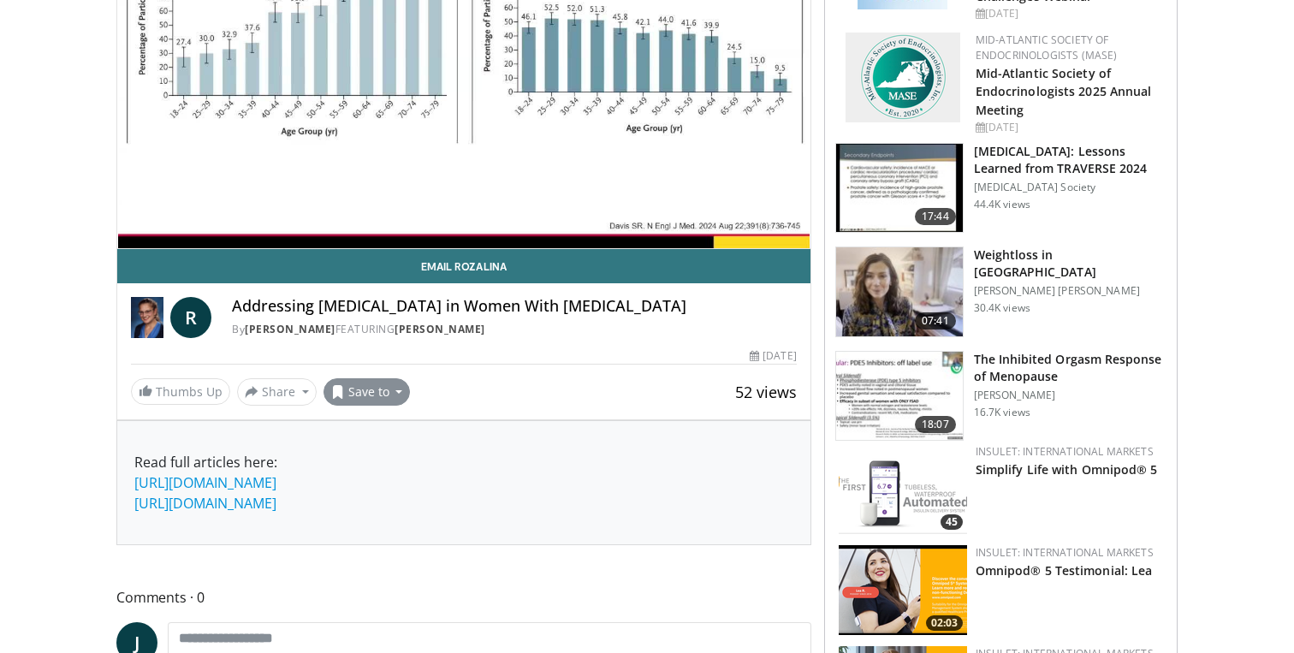 The height and width of the screenshot is (653, 1294). Describe the element at coordinates (903, 489) in the screenshot. I see `a: 45` at that location.